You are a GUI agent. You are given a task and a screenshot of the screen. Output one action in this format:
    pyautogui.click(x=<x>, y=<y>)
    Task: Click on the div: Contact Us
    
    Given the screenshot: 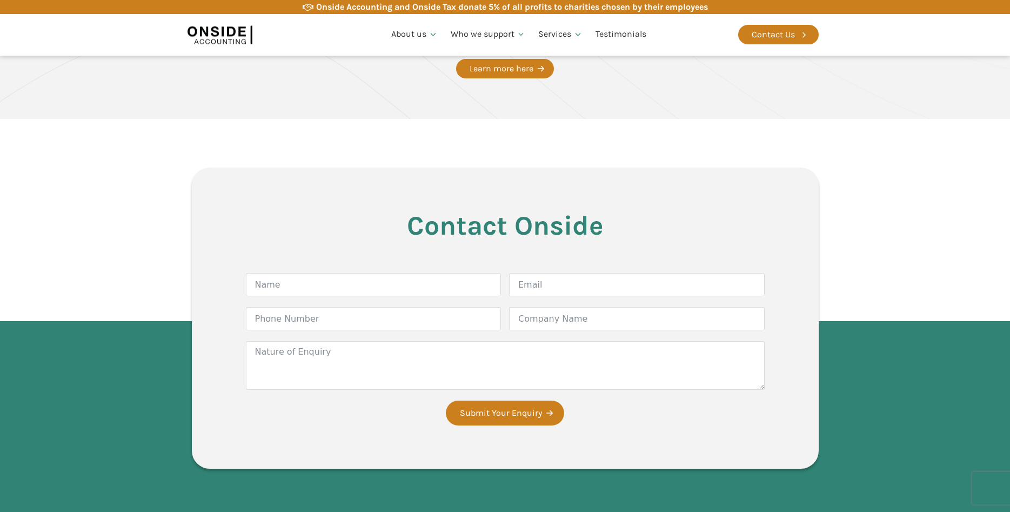 What is the action you would take?
    pyautogui.click(x=773, y=35)
    